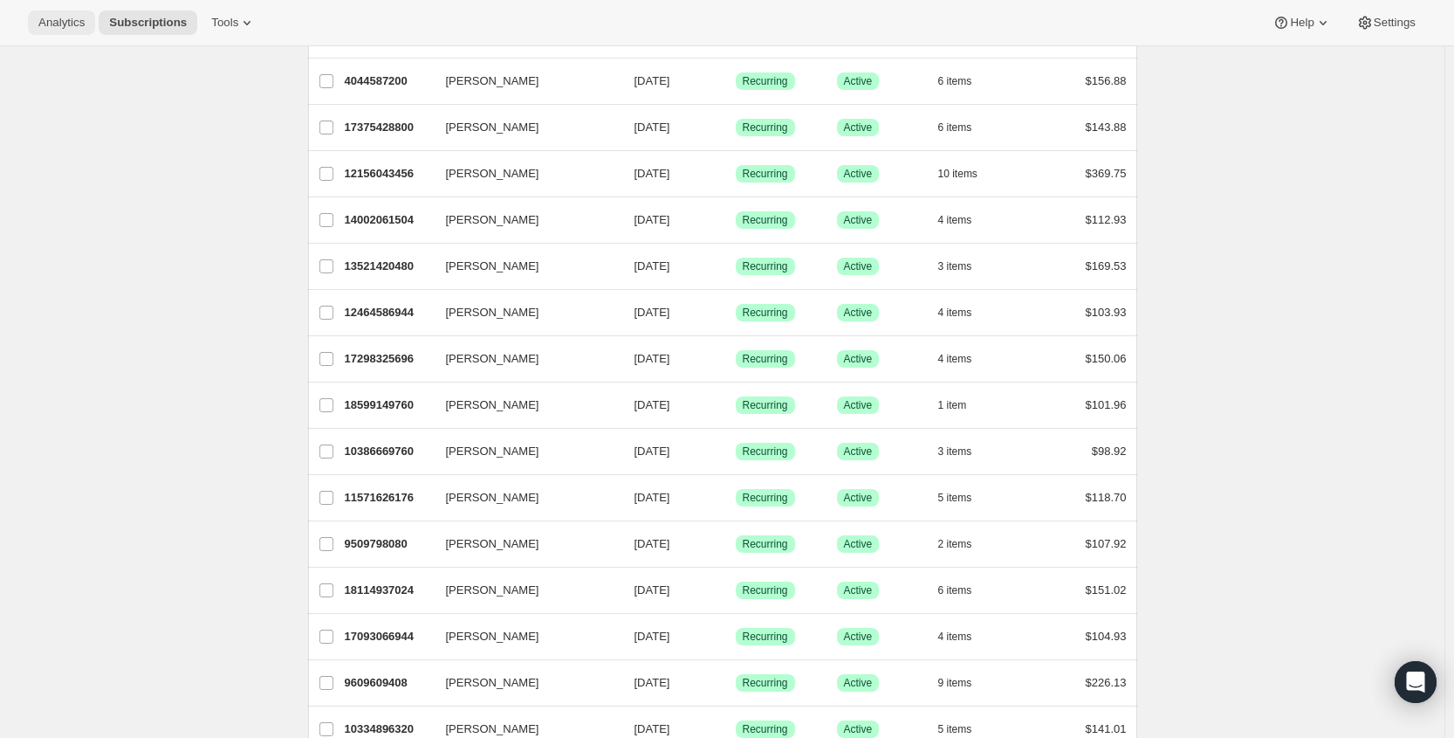 The height and width of the screenshot is (738, 1454). I want to click on span: $151.02, so click(1106, 589).